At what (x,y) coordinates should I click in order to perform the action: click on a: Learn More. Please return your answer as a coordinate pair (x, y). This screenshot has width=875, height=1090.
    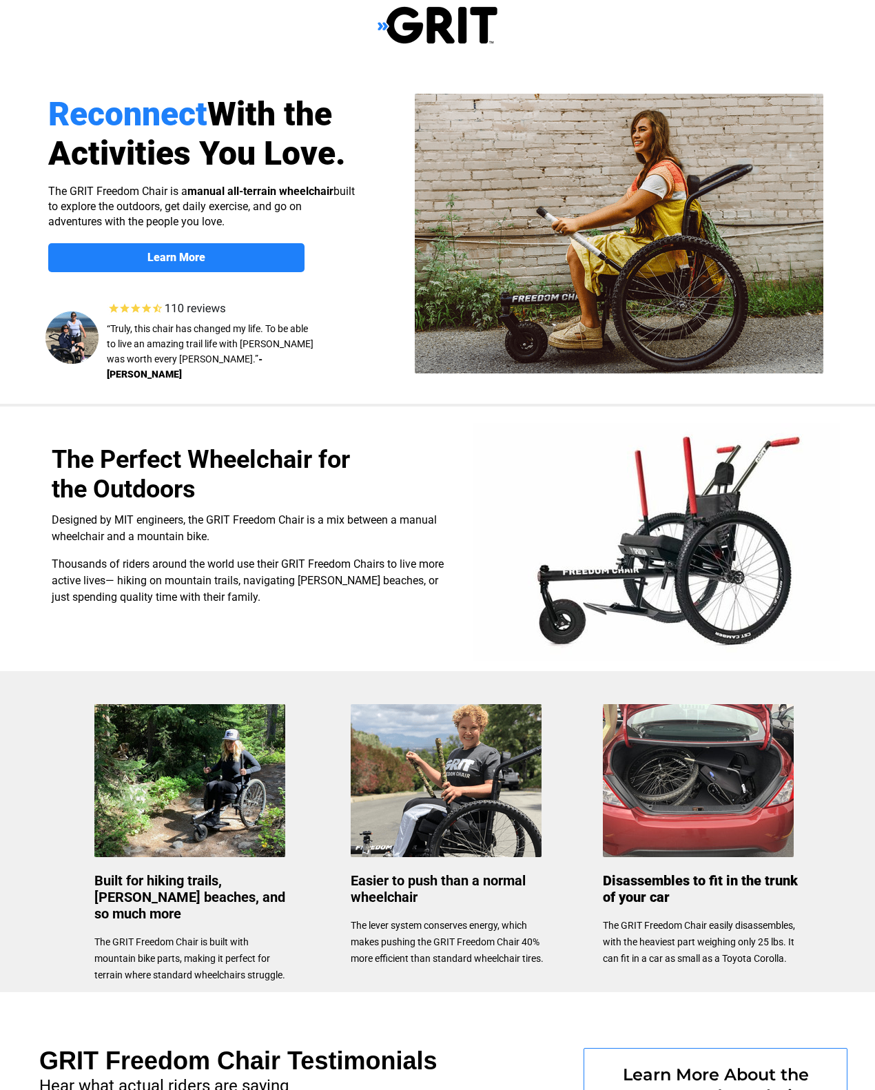
    Looking at the image, I should click on (176, 258).